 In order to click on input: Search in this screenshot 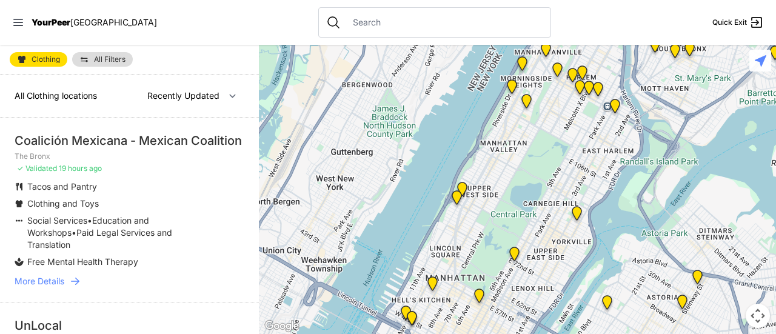, I will do `click(444, 22)`.